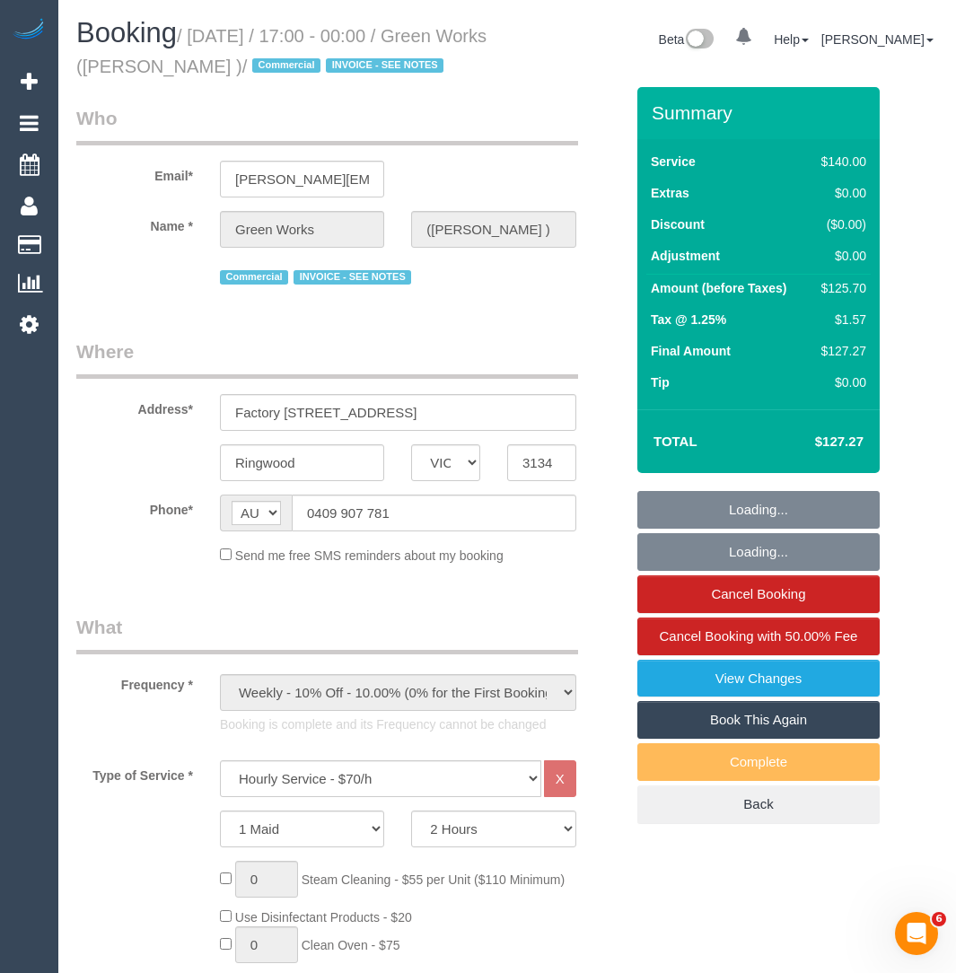 This screenshot has height=973, width=956. Describe the element at coordinates (135, 681) in the screenshot. I see `label: Frequency *` at that location.